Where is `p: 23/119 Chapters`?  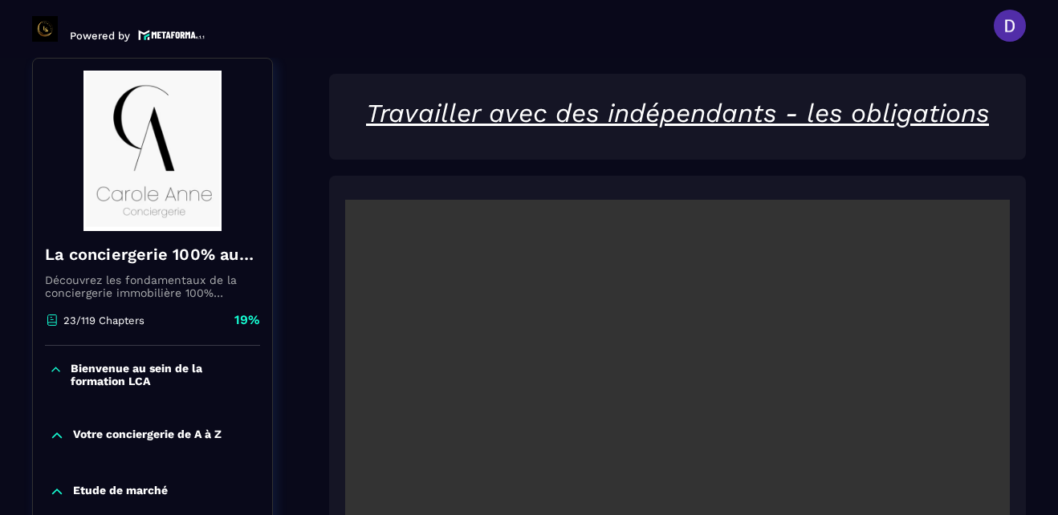
p: 23/119 Chapters is located at coordinates (104, 320).